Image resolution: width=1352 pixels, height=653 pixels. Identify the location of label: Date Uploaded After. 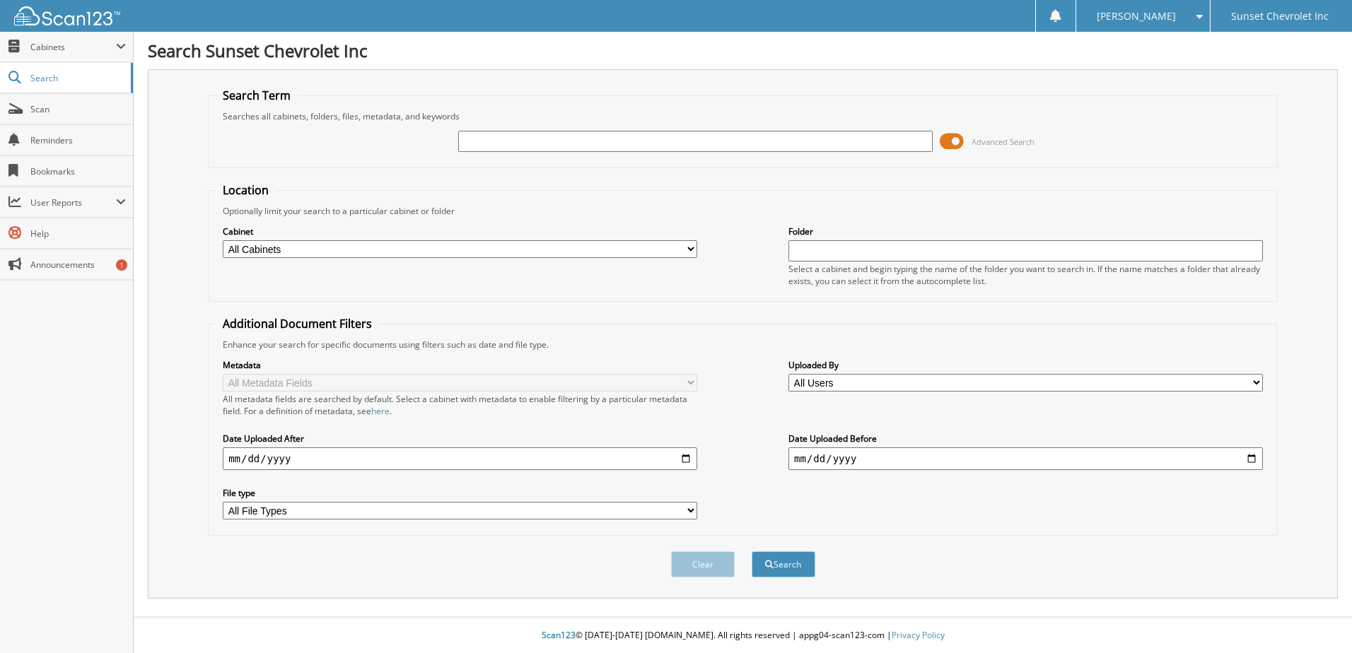
(460, 438).